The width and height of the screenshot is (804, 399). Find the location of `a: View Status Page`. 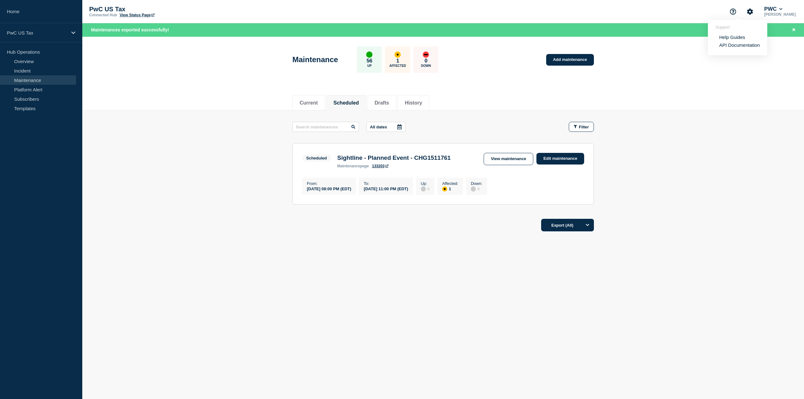

a: View Status Page is located at coordinates (137, 15).